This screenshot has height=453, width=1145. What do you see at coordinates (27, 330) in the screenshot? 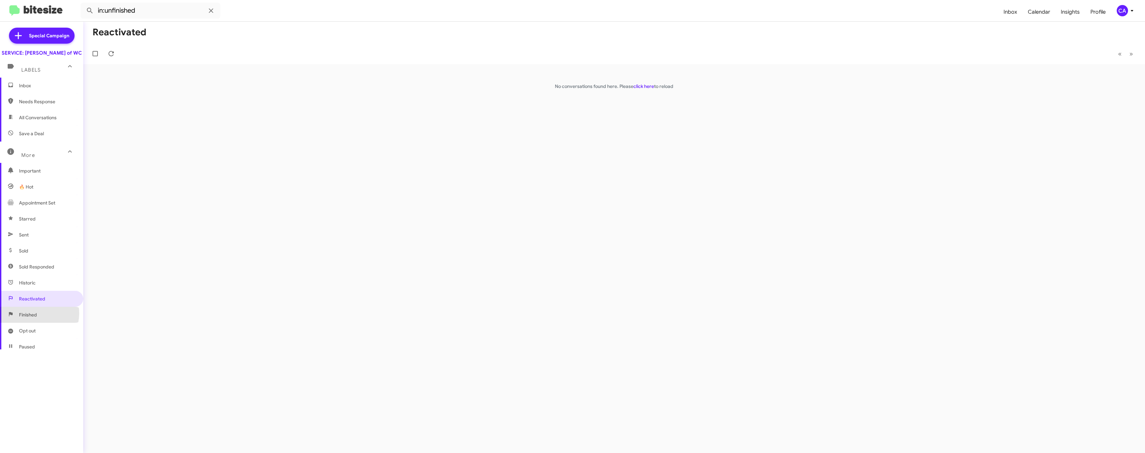
I see `span: Opt out` at bounding box center [27, 330].